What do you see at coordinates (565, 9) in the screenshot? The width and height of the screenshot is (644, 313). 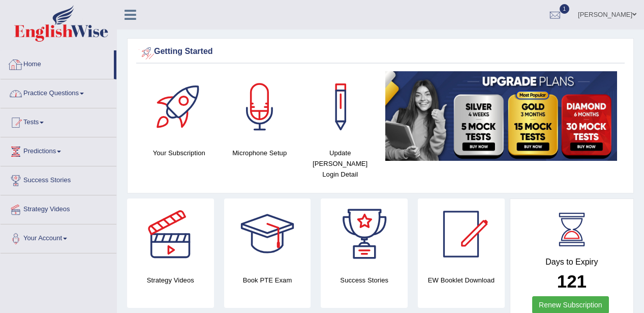 I see `span: 1` at bounding box center [565, 9].